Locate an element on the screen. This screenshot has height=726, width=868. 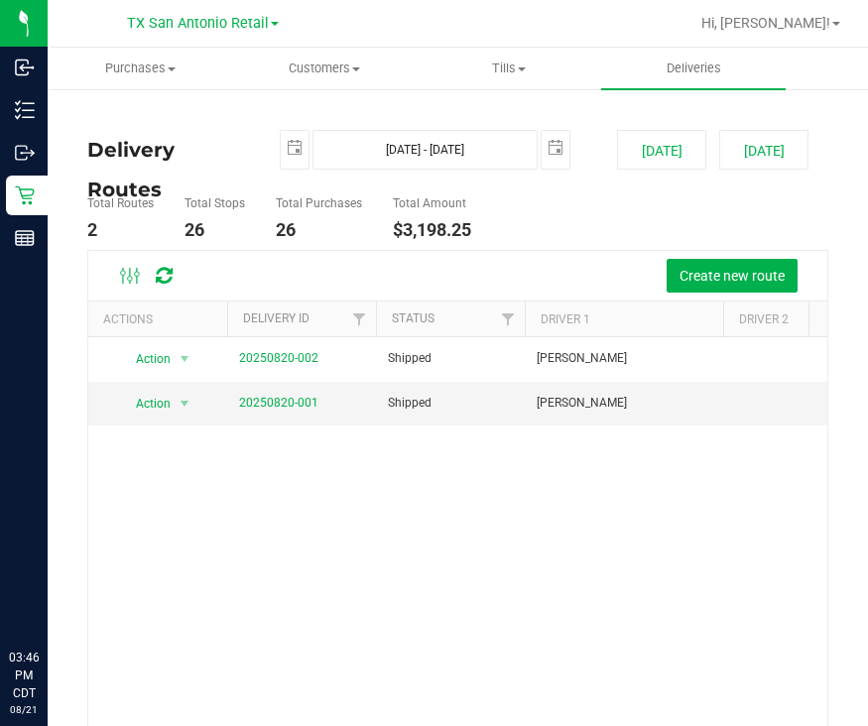
a: Deliveries is located at coordinates (694, 68).